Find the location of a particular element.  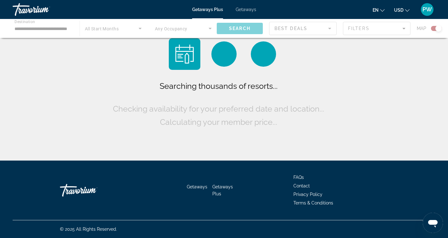

button: Change currency is located at coordinates (402, 10).